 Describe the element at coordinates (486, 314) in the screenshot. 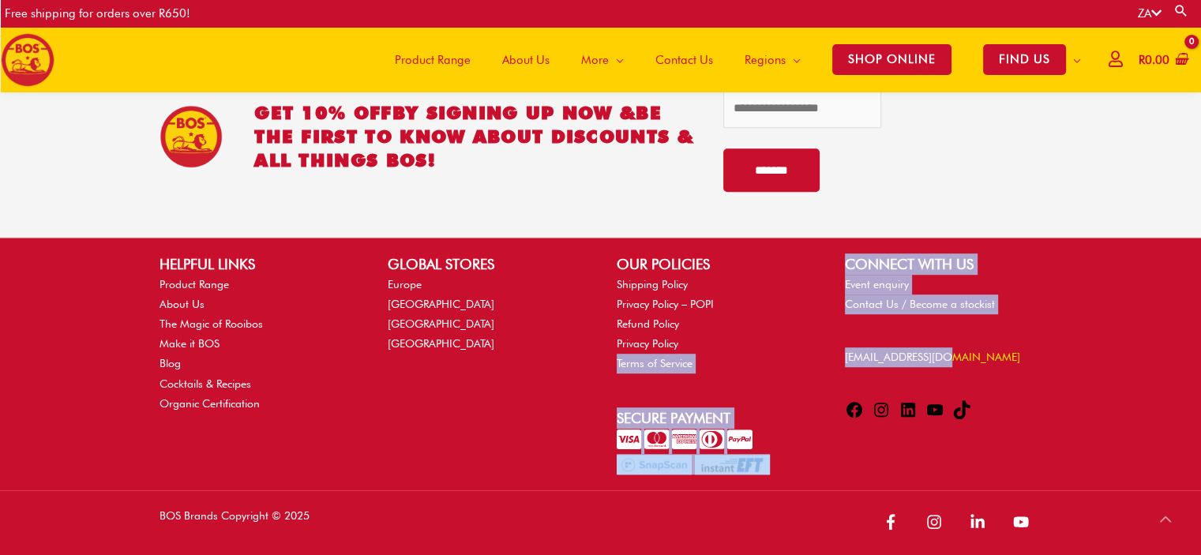

I see `nav: GLOBAL STORES` at that location.